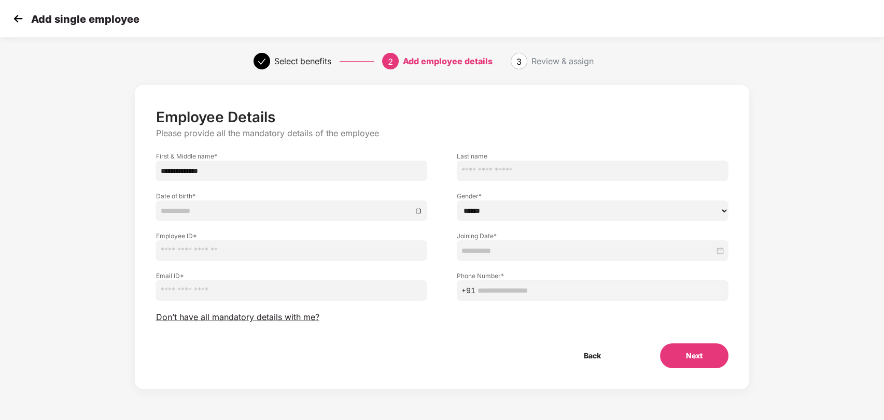 The image size is (884, 420). What do you see at coordinates (237, 317) in the screenshot?
I see `span: Don’t have all mandatory details with me?` at bounding box center [237, 317].